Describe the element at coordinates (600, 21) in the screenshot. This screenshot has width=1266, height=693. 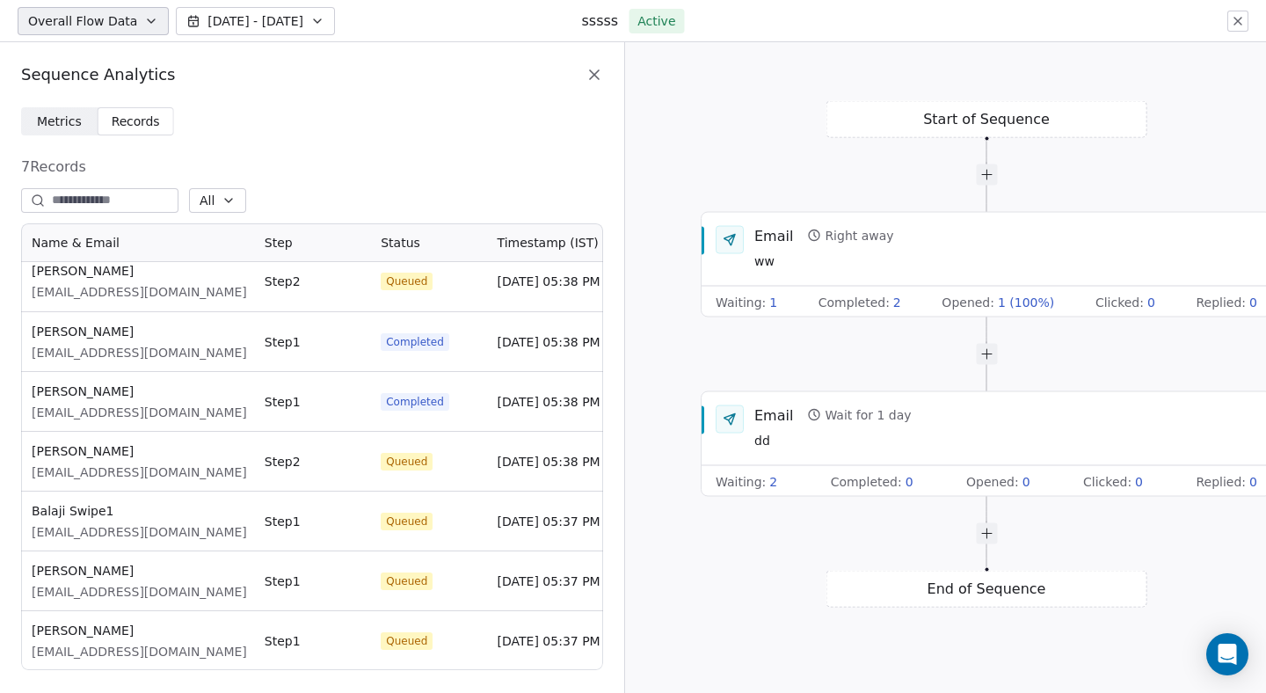
I see `h1: sssss` at that location.